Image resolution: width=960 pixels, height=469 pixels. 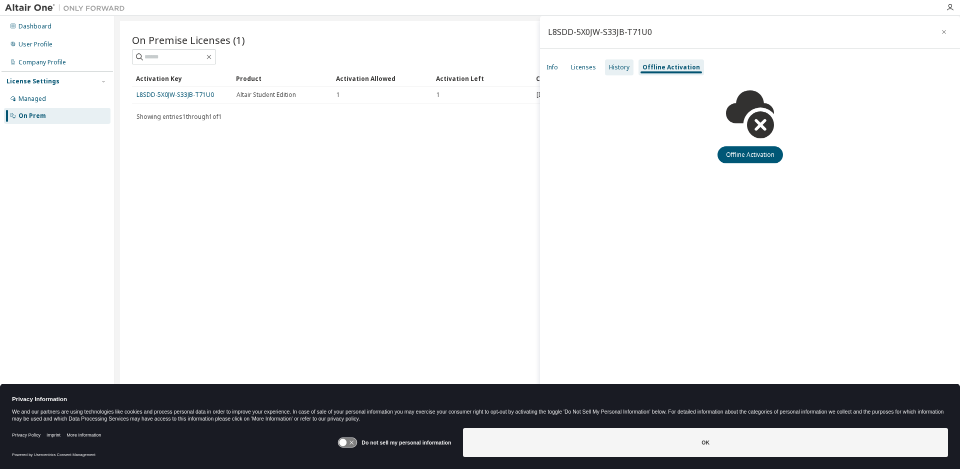 I want to click on img: Altair One, so click(x=67, y=8).